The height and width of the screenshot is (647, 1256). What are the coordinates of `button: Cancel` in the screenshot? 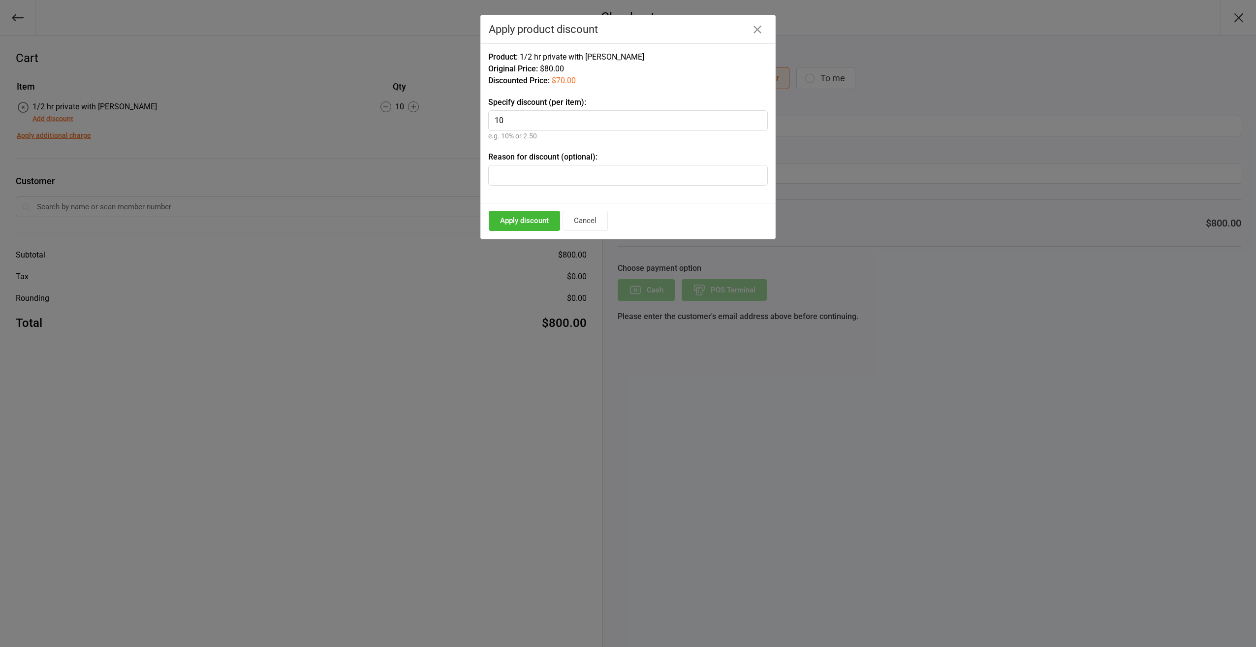 It's located at (585, 220).